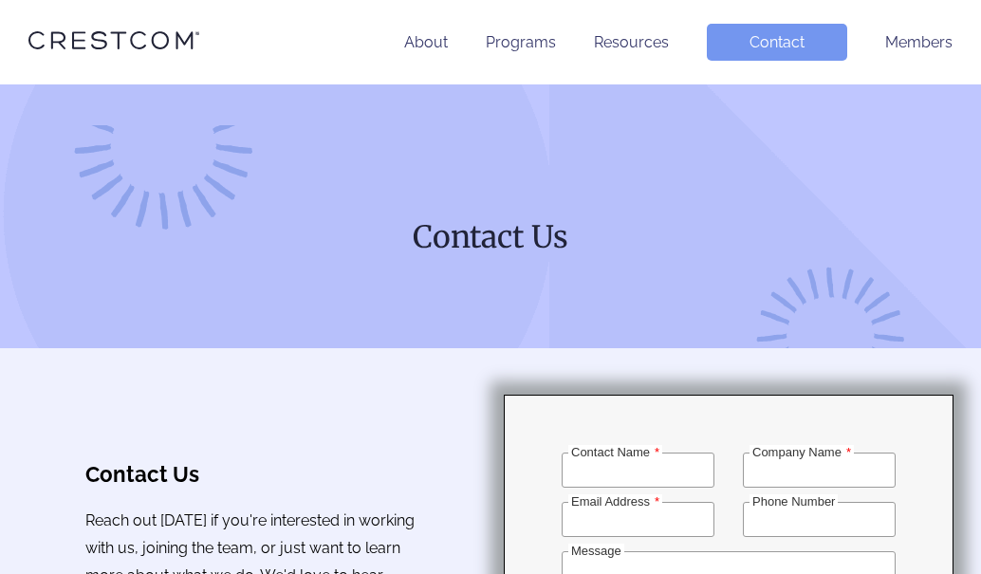  What do you see at coordinates (596, 551) in the screenshot?
I see `label: Message` at bounding box center [596, 551].